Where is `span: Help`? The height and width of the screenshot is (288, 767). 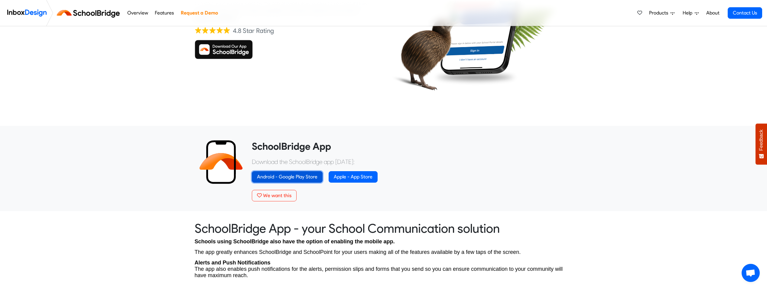 span: Help is located at coordinates (688, 13).